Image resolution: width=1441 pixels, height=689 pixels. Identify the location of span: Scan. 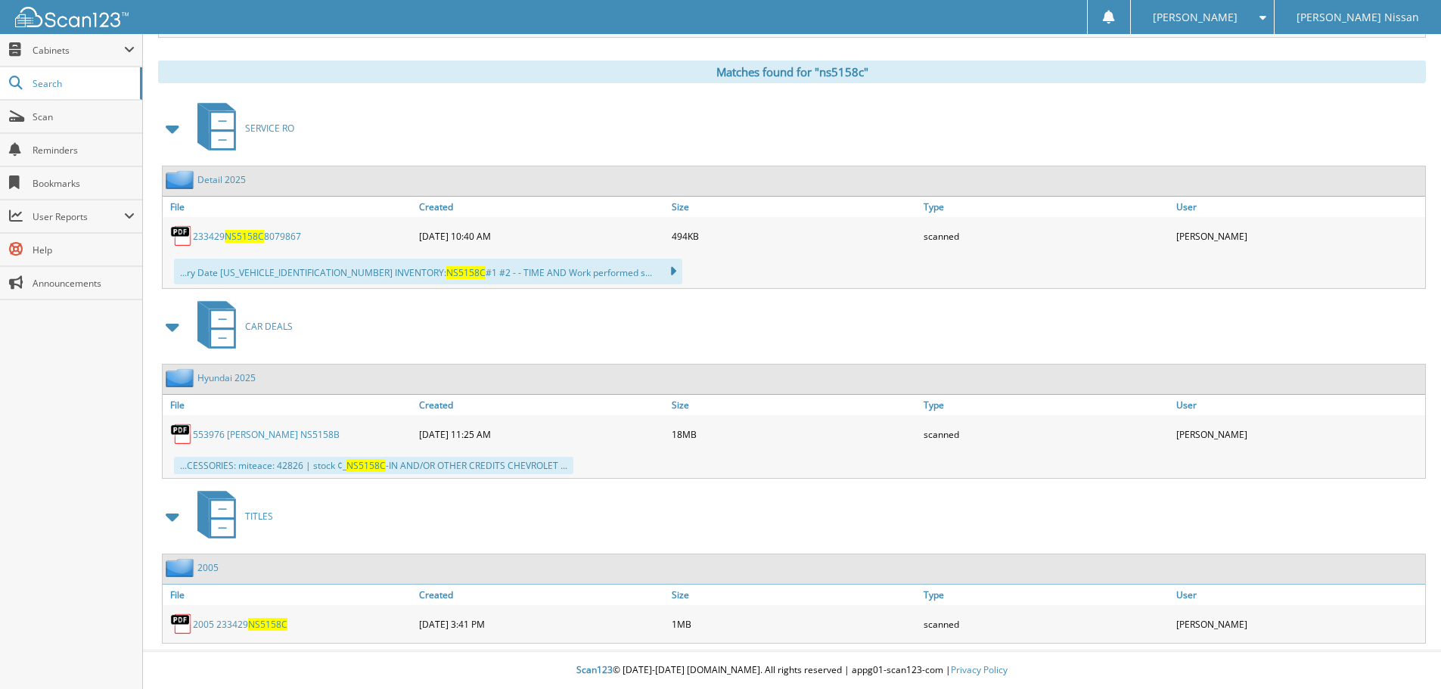
(83, 116).